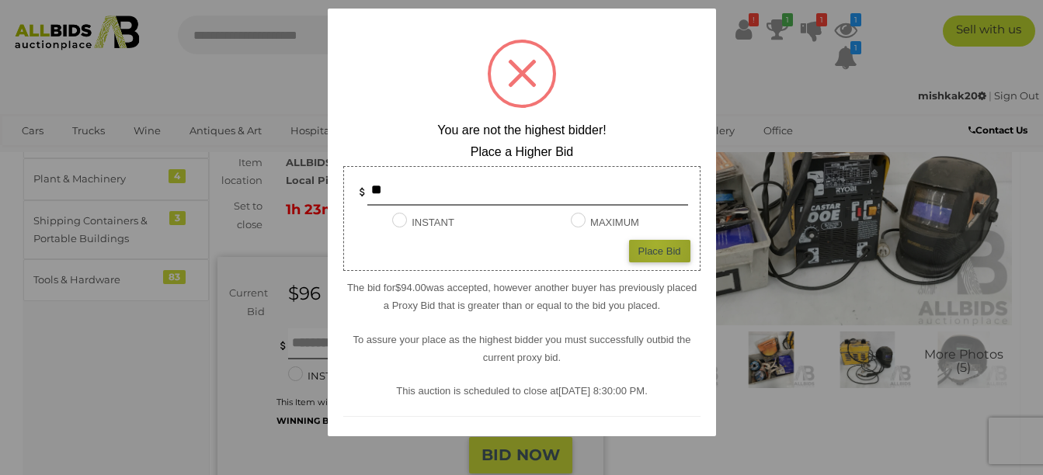  What do you see at coordinates (521, 440) in the screenshot?
I see `button: Cancel` at bounding box center [521, 440].